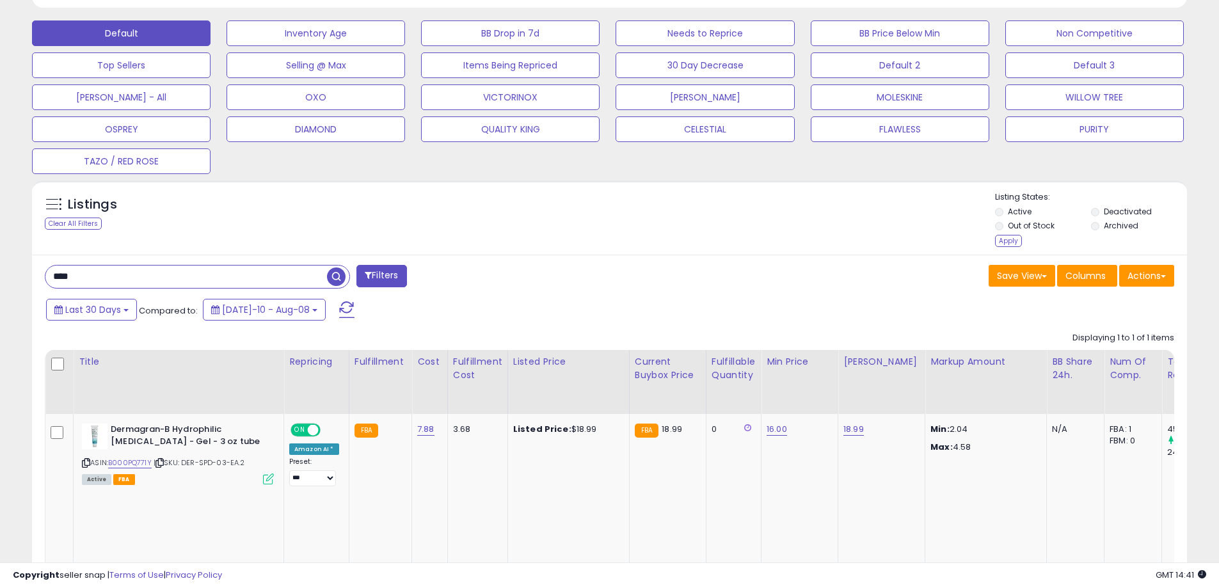  Describe the element at coordinates (314, 449) in the screenshot. I see `div: Amazon AI *` at that location.